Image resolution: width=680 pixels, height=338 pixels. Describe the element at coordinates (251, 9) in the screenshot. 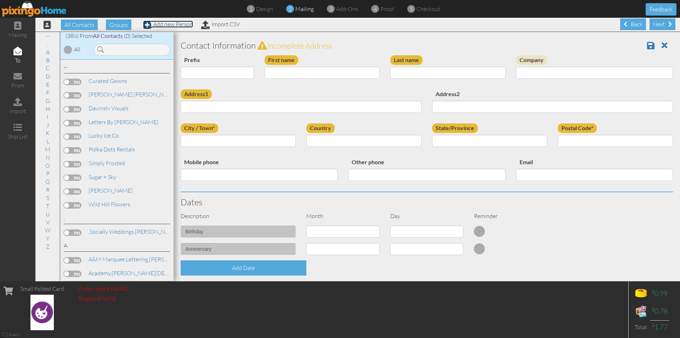

I see `span: 1` at that location.